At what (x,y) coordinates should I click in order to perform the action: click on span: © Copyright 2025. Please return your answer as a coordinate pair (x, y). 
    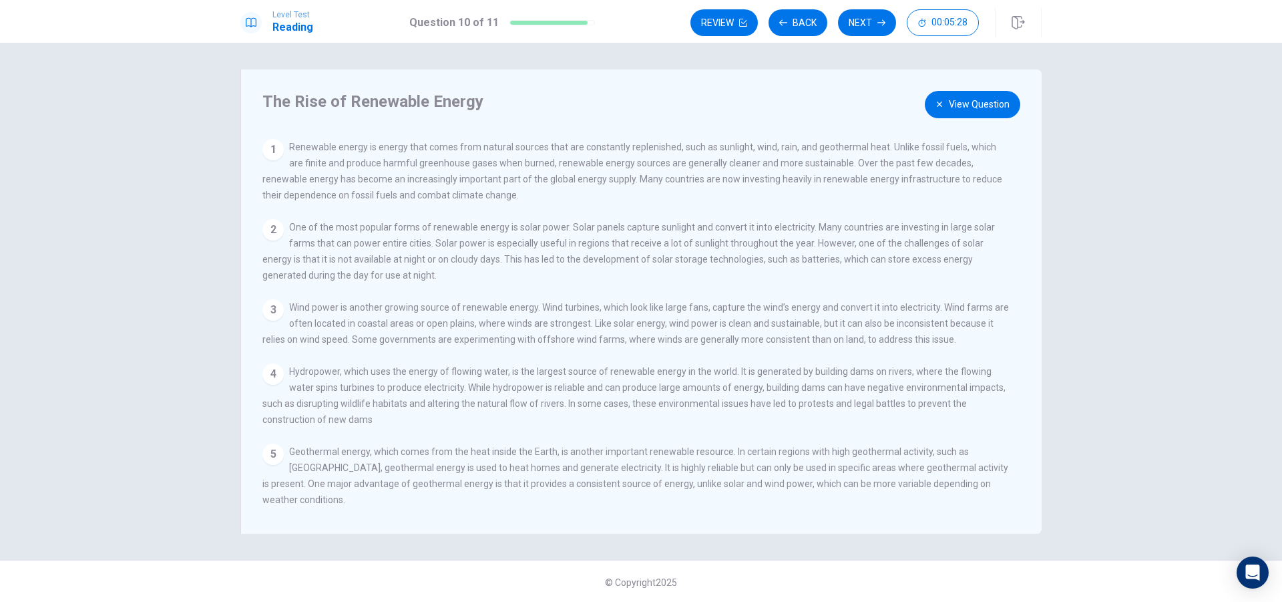
    Looking at the image, I should click on (641, 582).